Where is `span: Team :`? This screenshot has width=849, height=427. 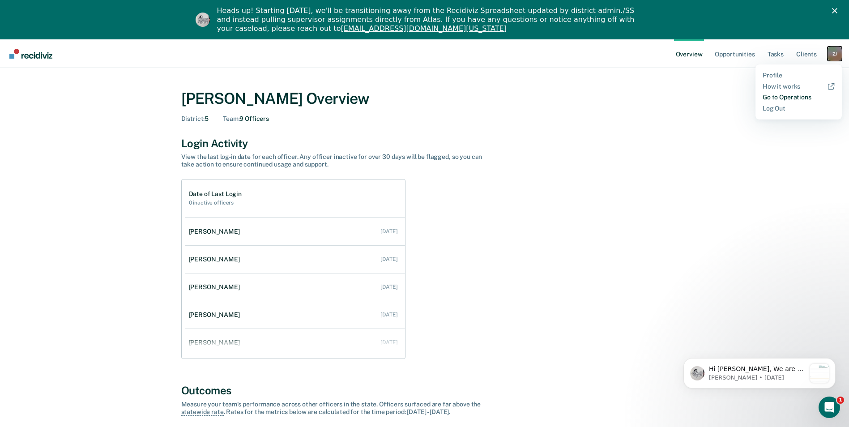 span: Team : is located at coordinates (231, 119).